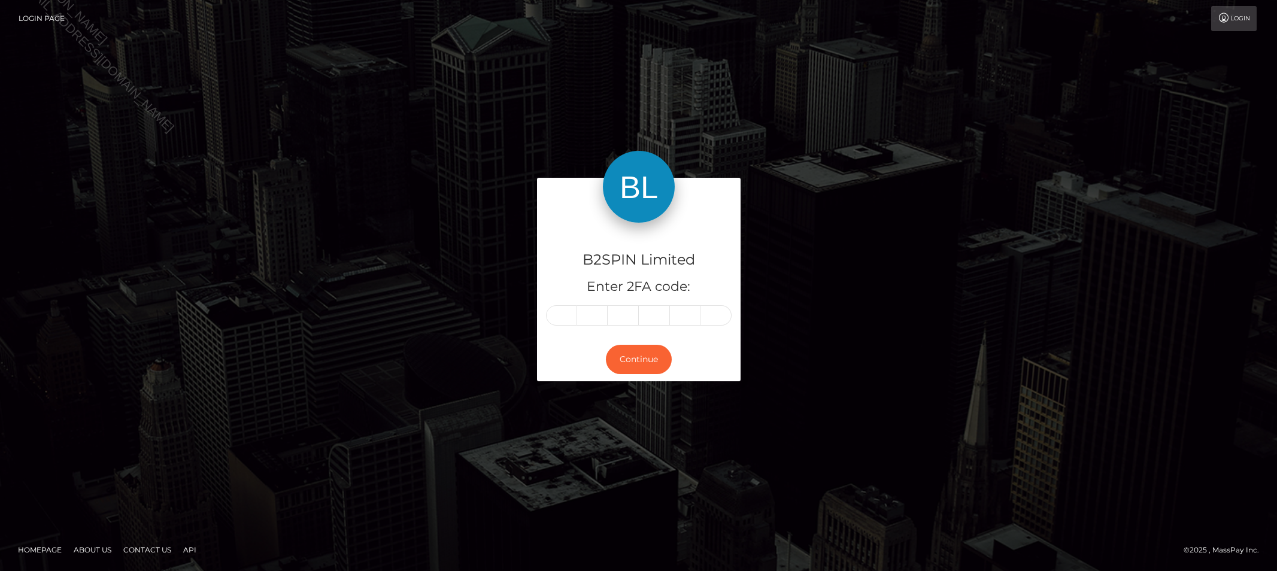 This screenshot has width=1277, height=571. Describe the element at coordinates (639, 260) in the screenshot. I see `h4: B2SPIN Limited` at that location.